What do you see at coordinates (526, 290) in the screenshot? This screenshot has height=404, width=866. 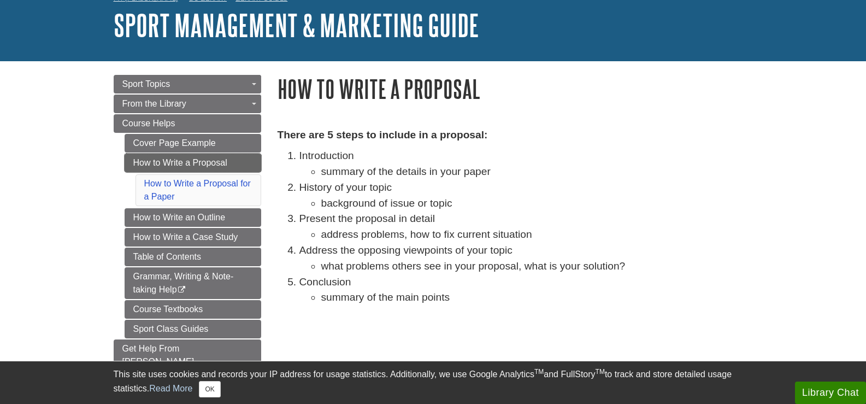 I see `li: Conclusion` at bounding box center [526, 290].